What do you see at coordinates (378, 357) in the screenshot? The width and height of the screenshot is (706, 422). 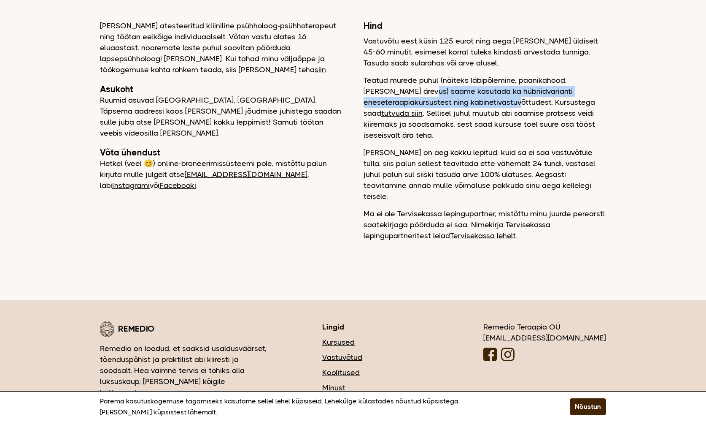 I see `a: Vastuvõtud` at bounding box center [378, 357].